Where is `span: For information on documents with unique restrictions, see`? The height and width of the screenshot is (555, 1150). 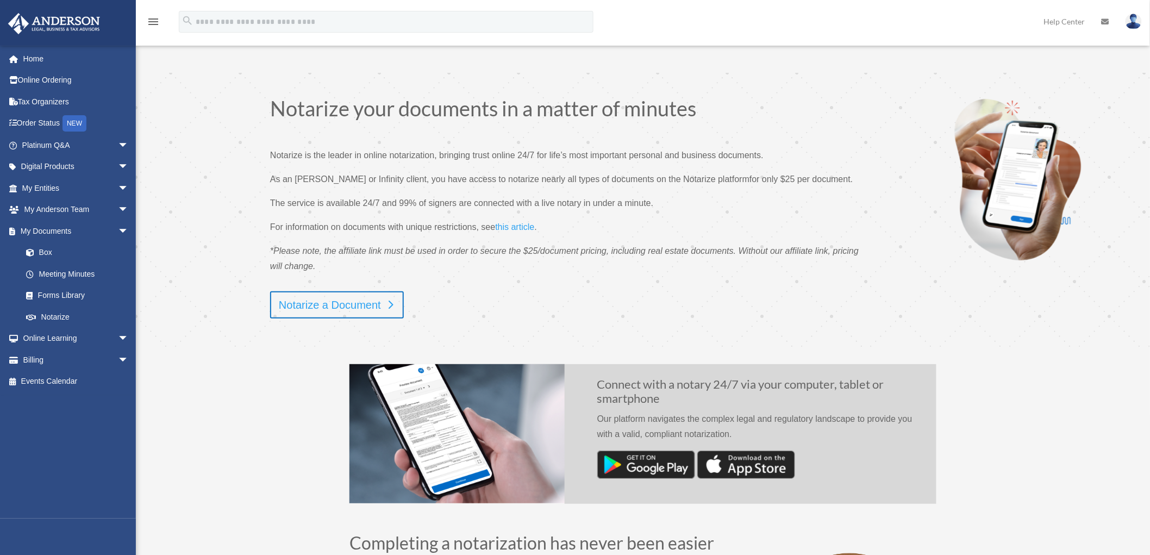
span: For information on documents with unique restrictions, see is located at coordinates (382, 227).